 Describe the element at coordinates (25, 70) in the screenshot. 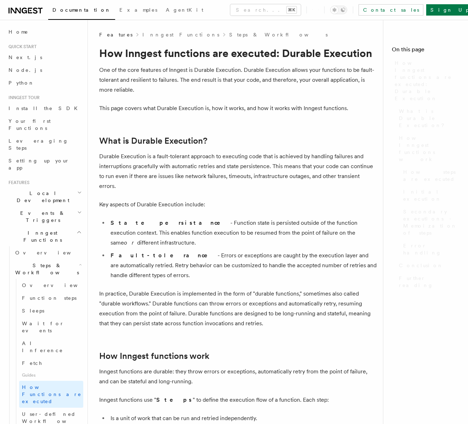

I see `span: Node.js` at that location.